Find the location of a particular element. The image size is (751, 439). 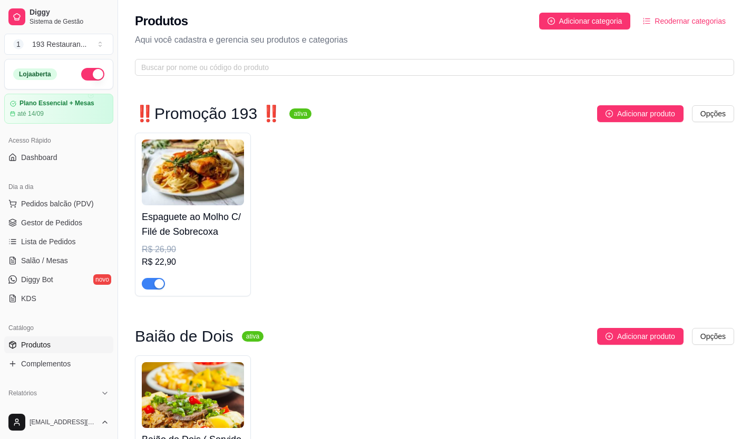

div: Dia a dia is located at coordinates (58, 187).